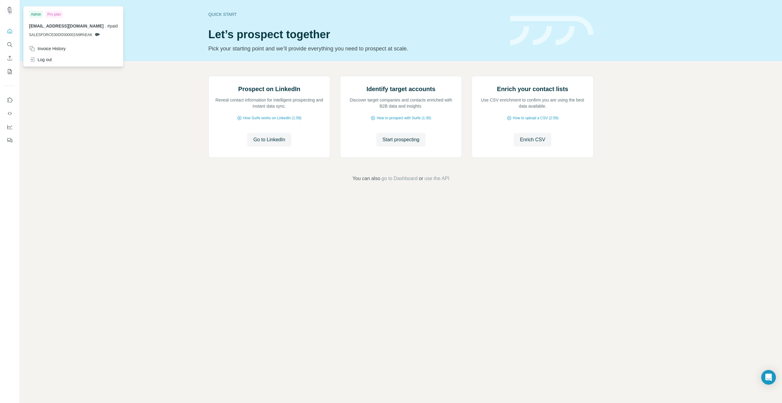 The image size is (782, 403). Describe the element at coordinates (10, 140) in the screenshot. I see `button: Feedback` at that location.